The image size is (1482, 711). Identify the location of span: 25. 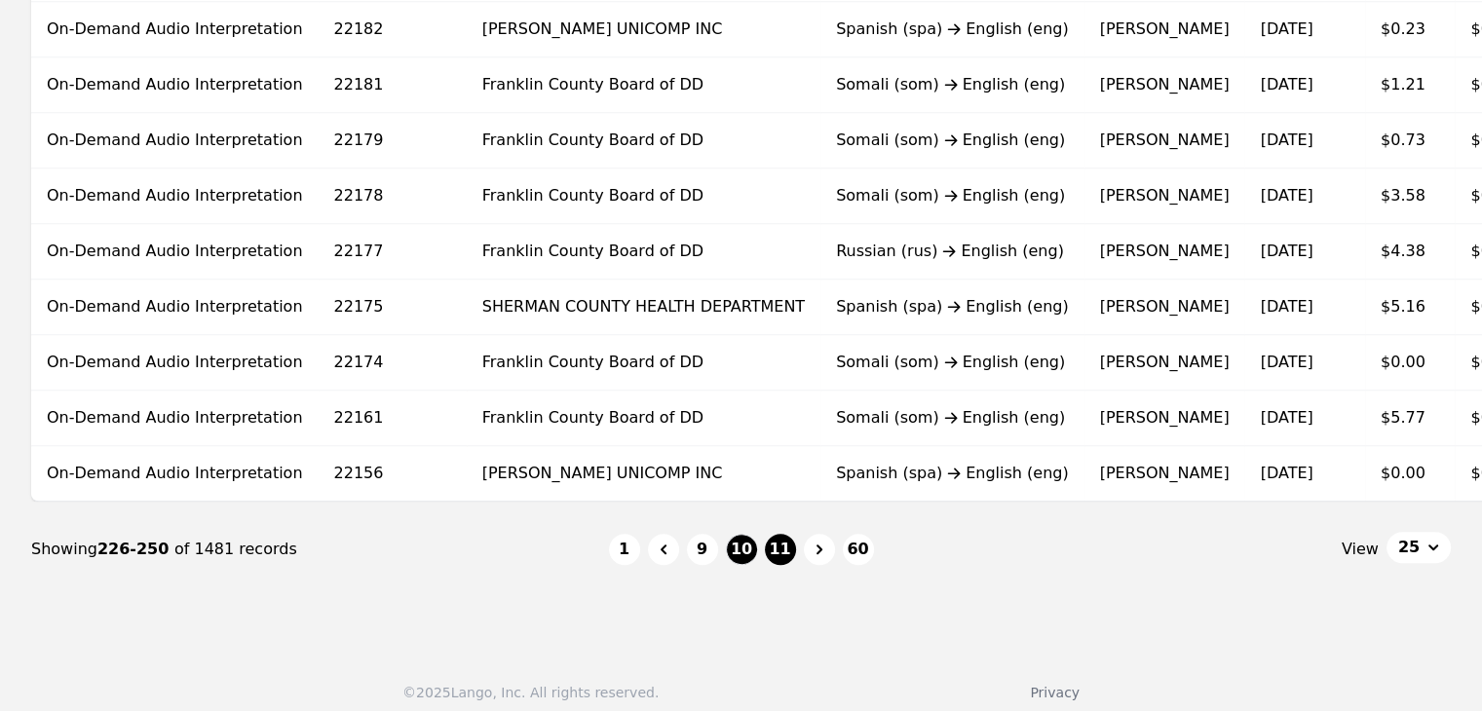
(1409, 548).